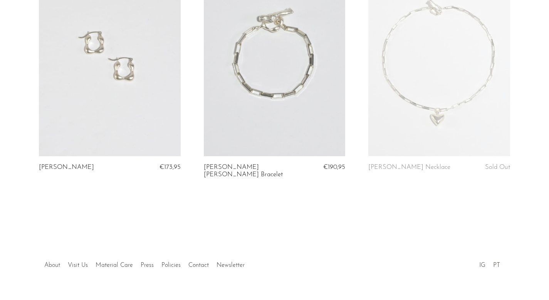  Describe the element at coordinates (482, 265) in the screenshot. I see `a: IG` at that location.